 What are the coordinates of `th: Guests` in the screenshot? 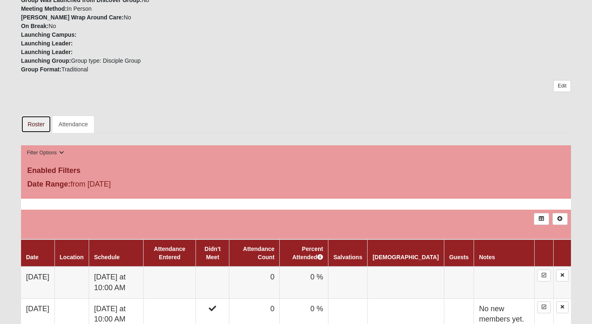 It's located at (459, 253).